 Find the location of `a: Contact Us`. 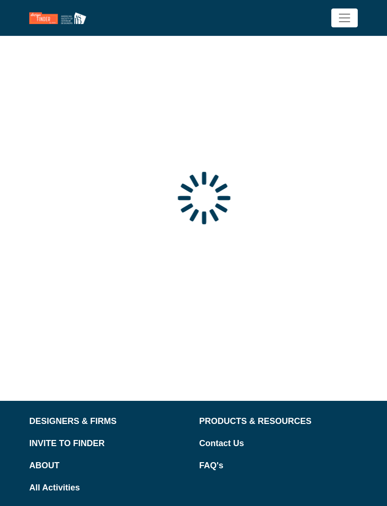

a: Contact Us is located at coordinates (278, 444).